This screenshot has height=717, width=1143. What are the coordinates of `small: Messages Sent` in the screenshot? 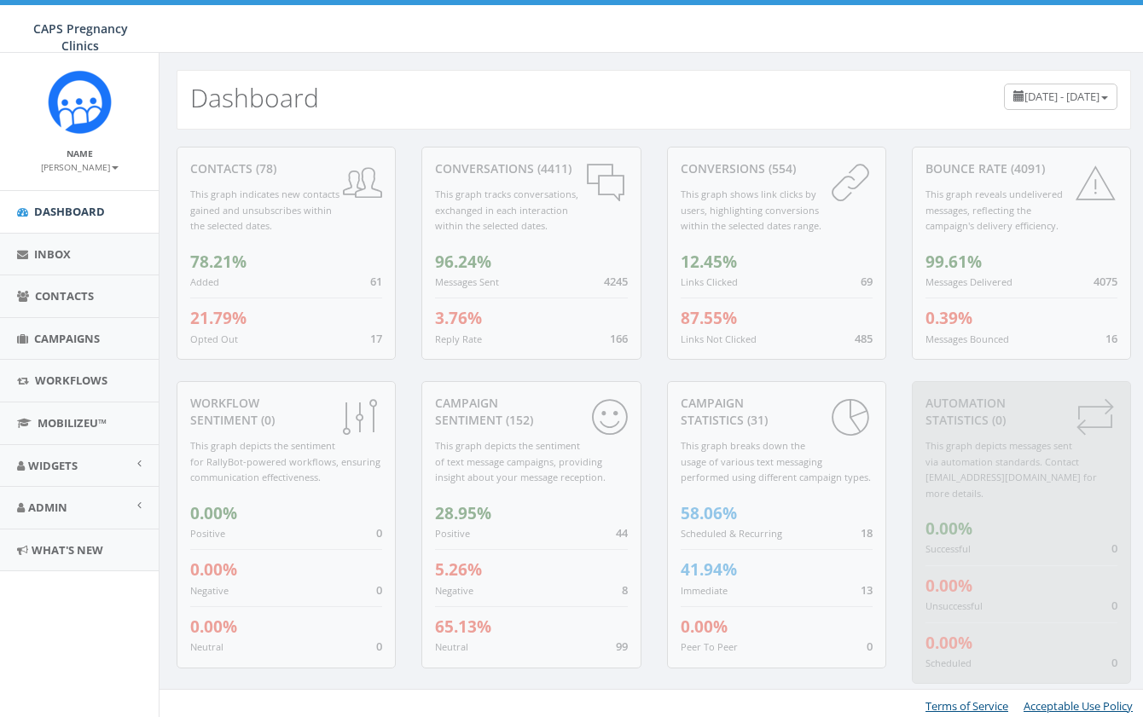 It's located at (466, 281).